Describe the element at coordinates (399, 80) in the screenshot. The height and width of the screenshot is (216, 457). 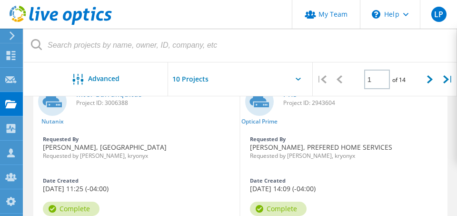
I see `span: of 14` at that location.